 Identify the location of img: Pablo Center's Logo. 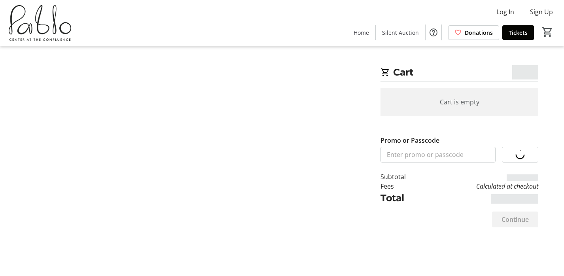
(40, 23).